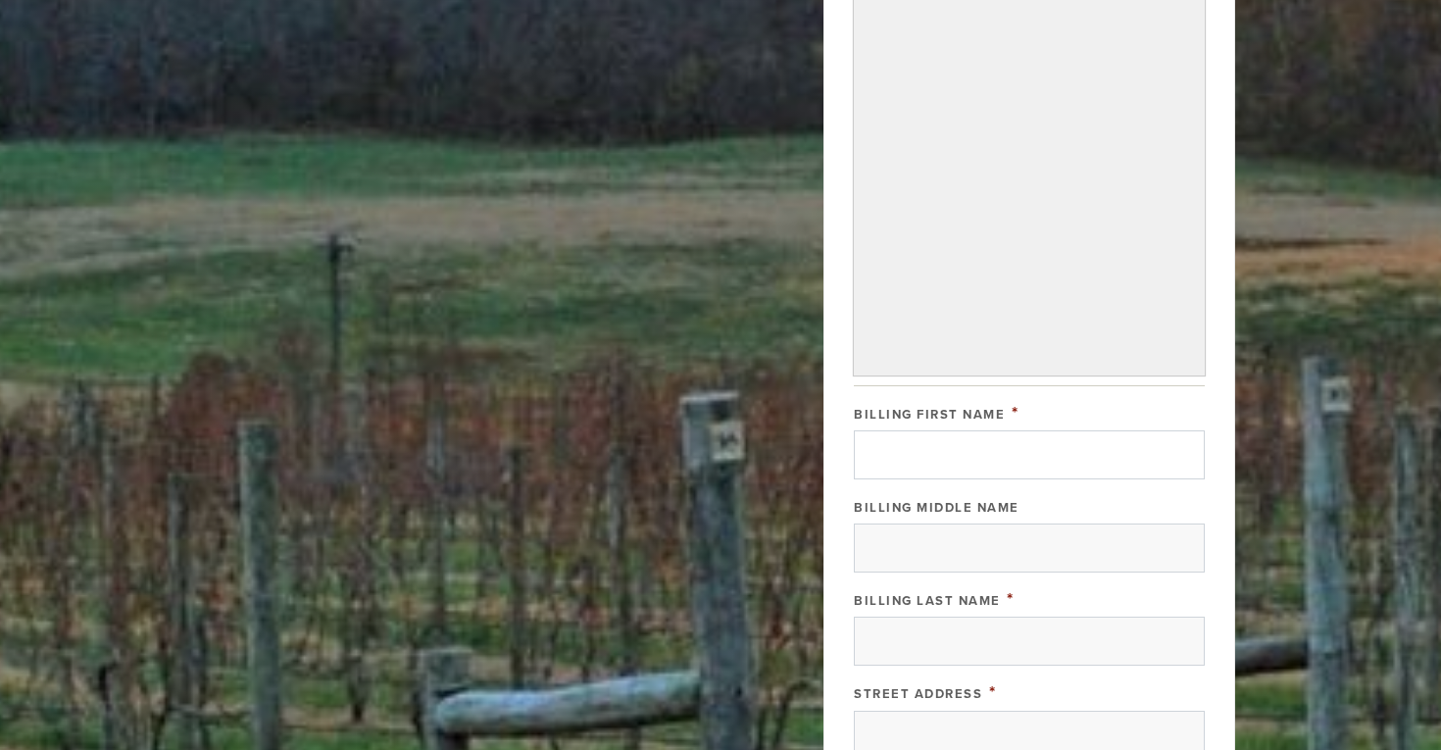  What do you see at coordinates (927, 601) in the screenshot?
I see `label: Billing Last Name` at bounding box center [927, 601].